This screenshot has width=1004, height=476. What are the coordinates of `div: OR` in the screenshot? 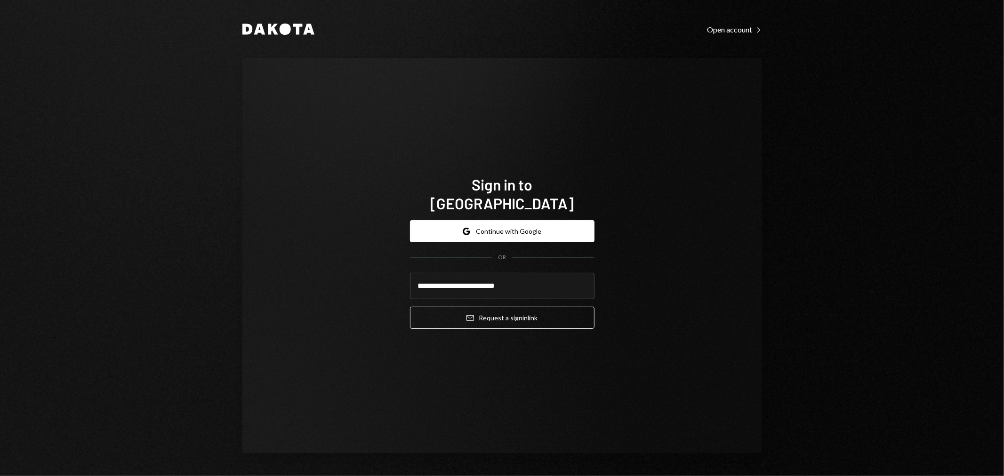 It's located at (502, 258).